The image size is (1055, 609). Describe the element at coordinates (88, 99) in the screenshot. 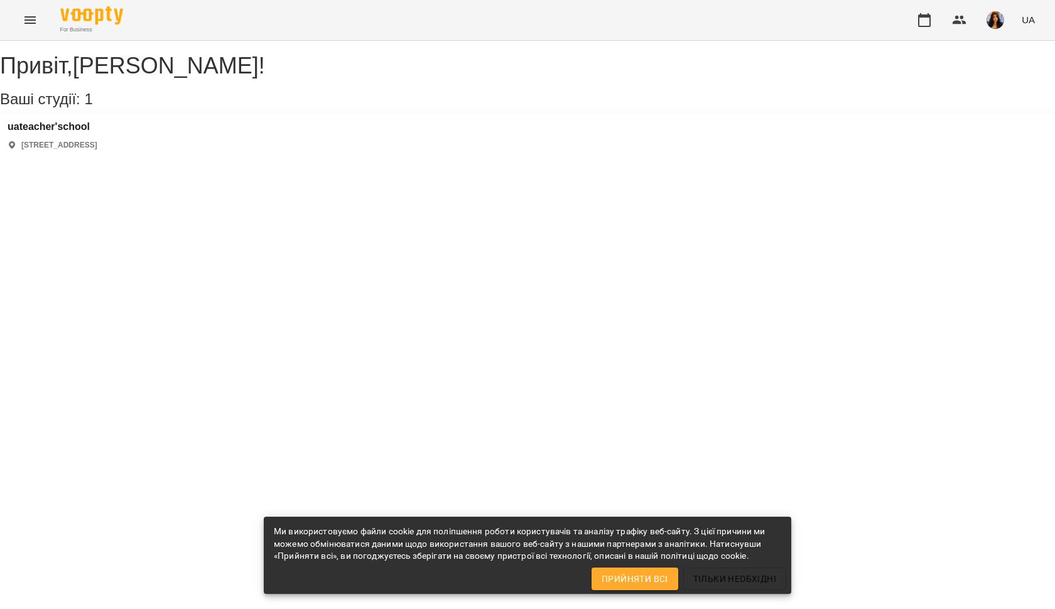

I see `span: 1` at that location.